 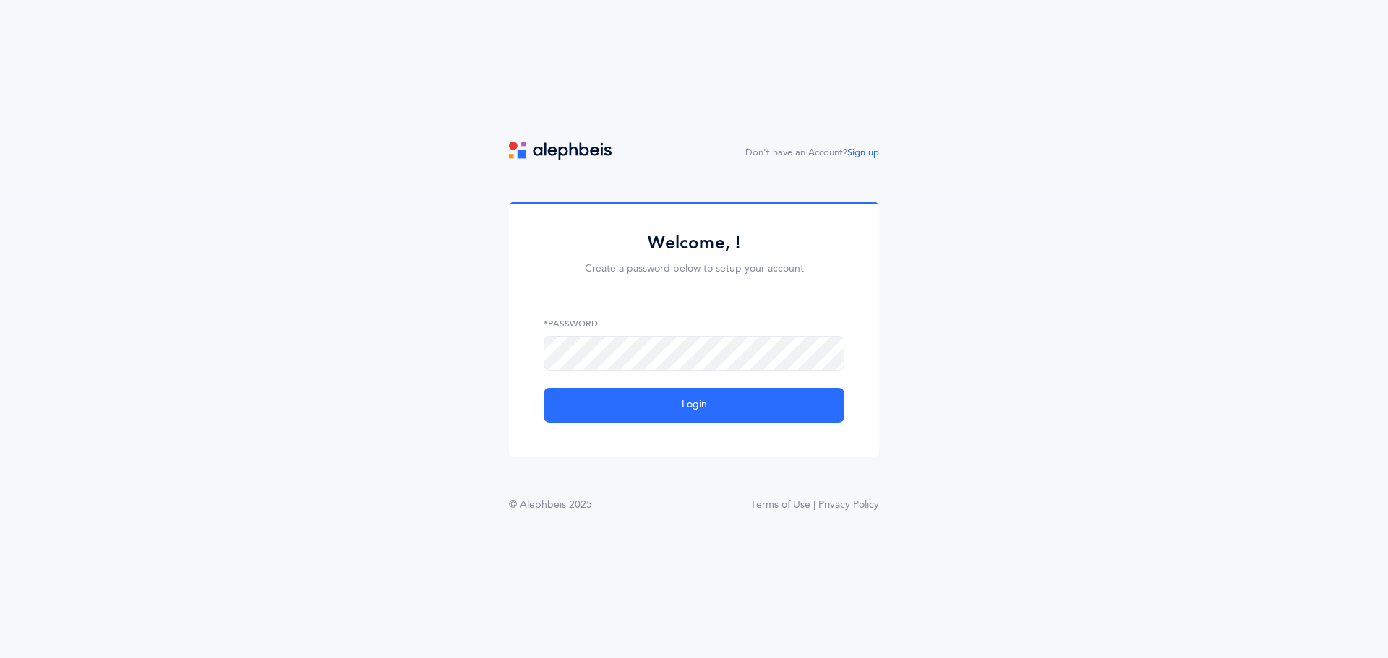 What do you see at coordinates (863, 153) in the screenshot?
I see `a: Sign up` at bounding box center [863, 153].